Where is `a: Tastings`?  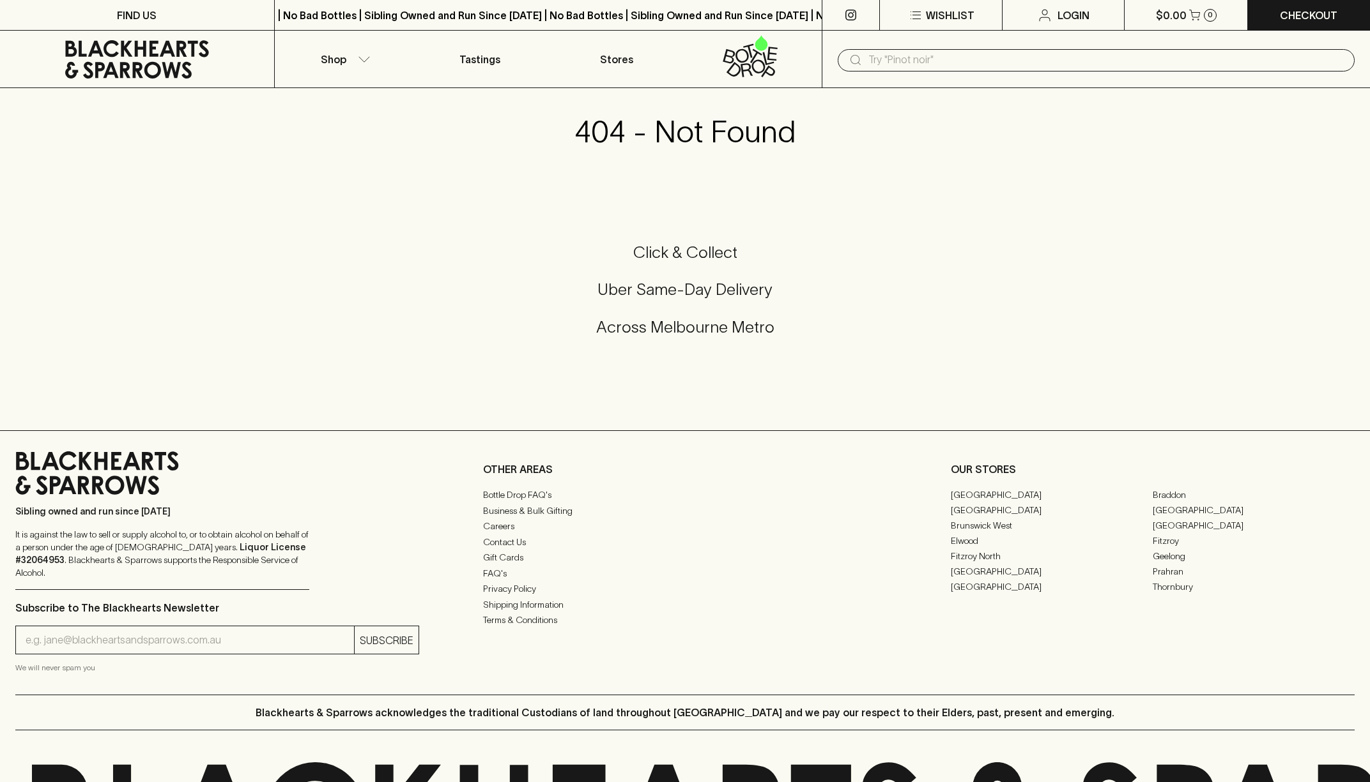
a: Tastings is located at coordinates (480, 59).